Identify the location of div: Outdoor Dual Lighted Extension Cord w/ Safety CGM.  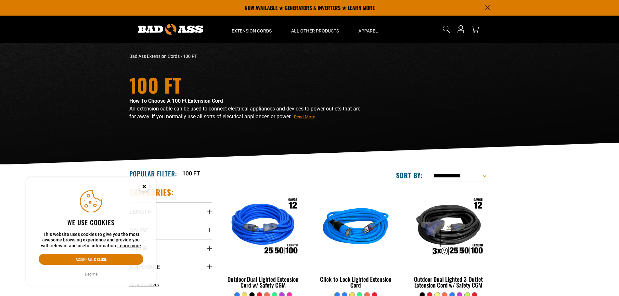
(263, 282).